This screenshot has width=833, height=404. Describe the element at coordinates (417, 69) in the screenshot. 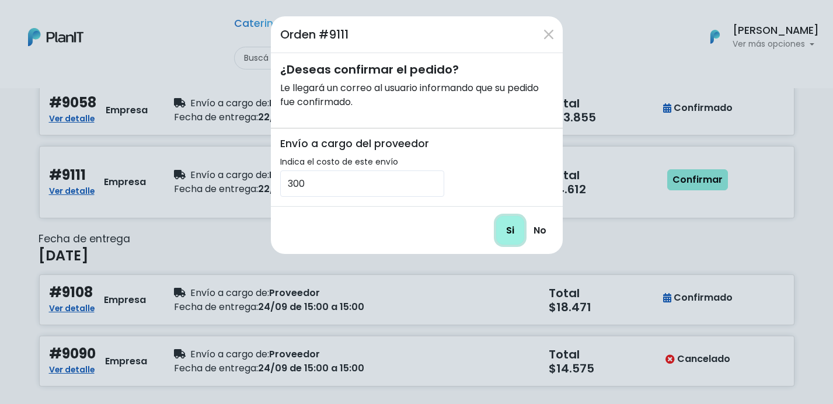

I see `h5: ¿Deseas confirmar el pedido?` at that location.